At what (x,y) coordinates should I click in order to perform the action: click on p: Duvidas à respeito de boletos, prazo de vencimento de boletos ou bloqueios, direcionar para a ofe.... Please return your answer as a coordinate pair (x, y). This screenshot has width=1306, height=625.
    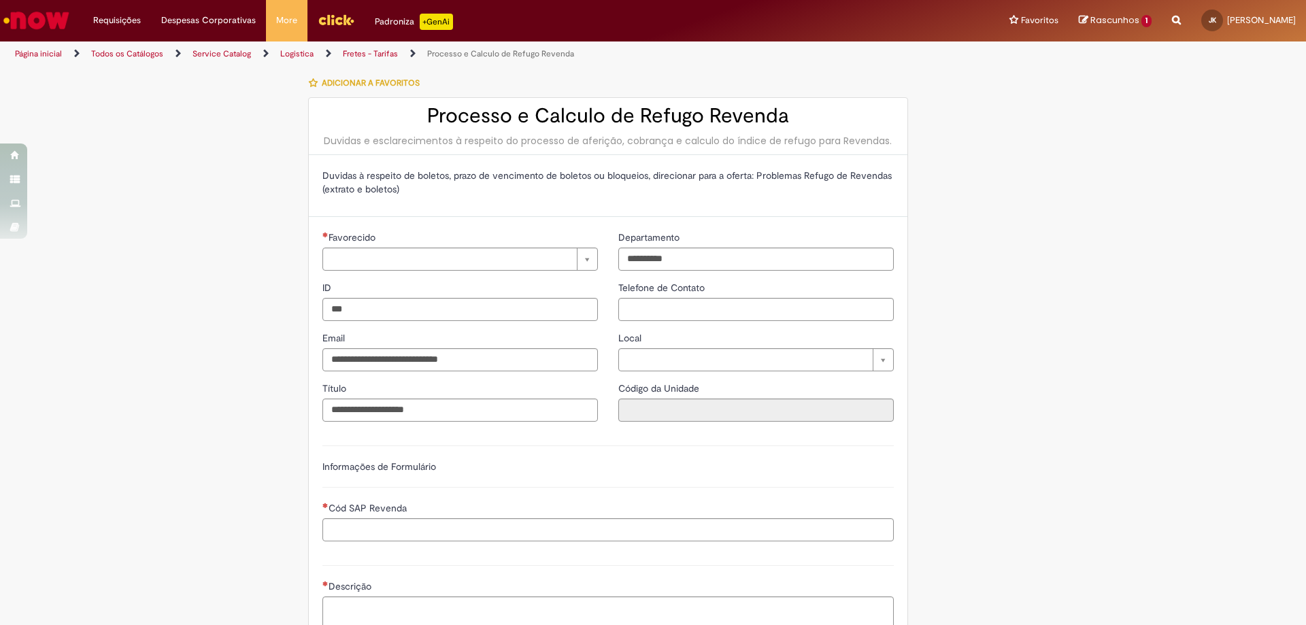
    Looking at the image, I should click on (608, 182).